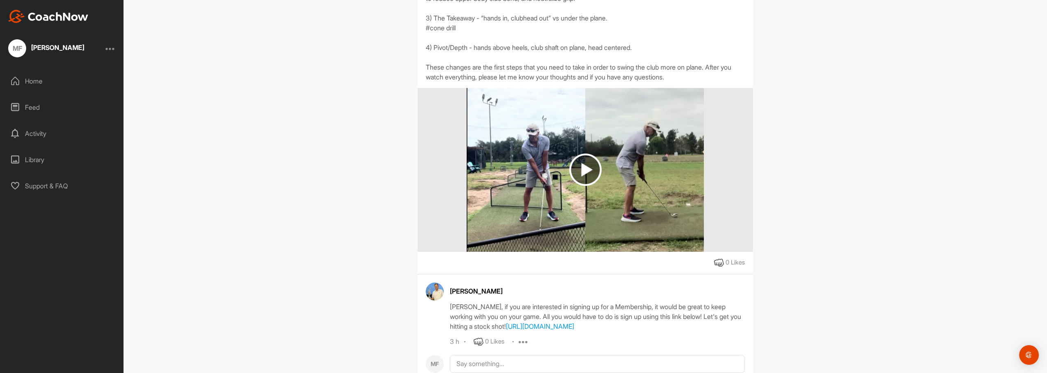 The width and height of the screenshot is (1047, 373). I want to click on img: play, so click(585, 169).